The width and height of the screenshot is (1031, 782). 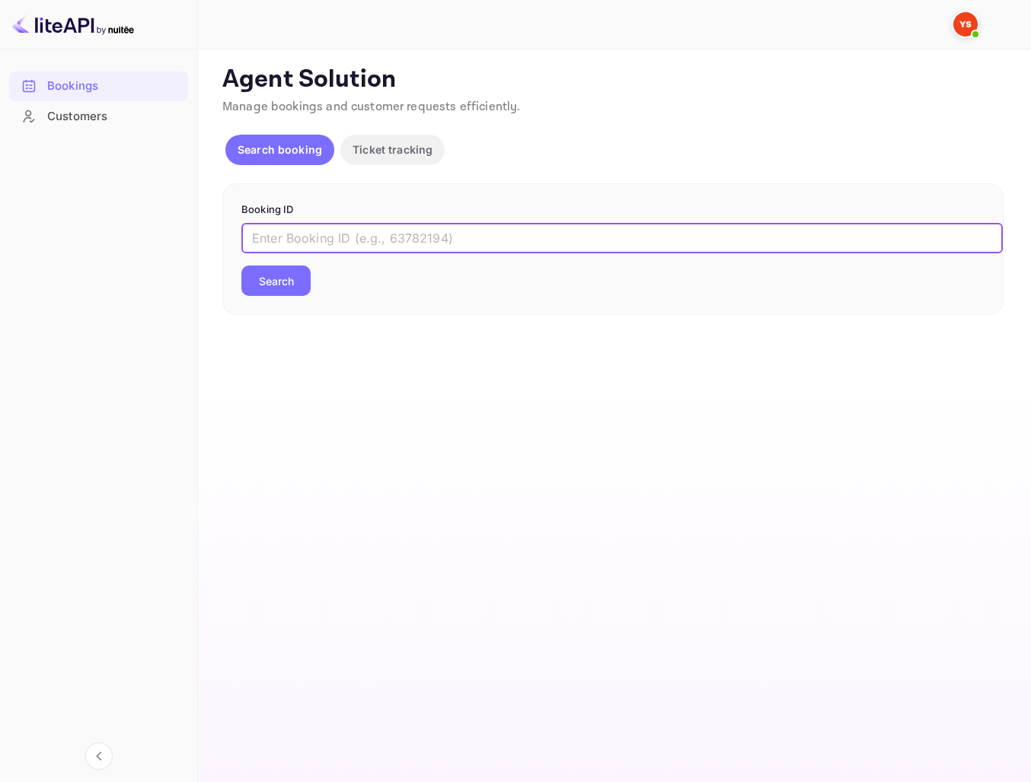 I want to click on span: Manage bookings and customer requests efficiently., so click(x=371, y=107).